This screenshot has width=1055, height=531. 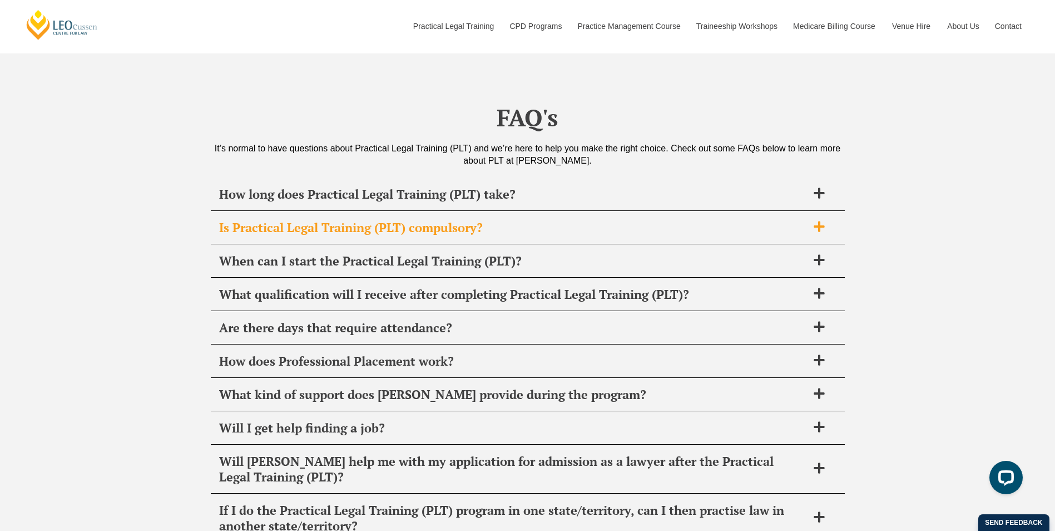 I want to click on a: Medicare Billing Course, so click(x=834, y=26).